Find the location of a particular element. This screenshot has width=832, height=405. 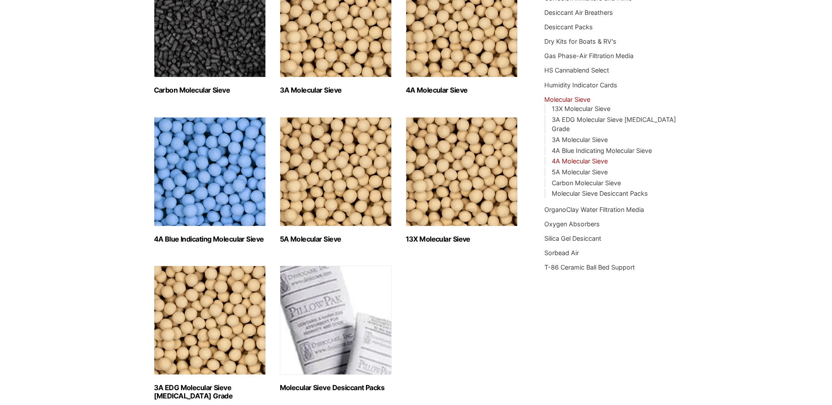

h2: 3A Molecular Sieve is located at coordinates (336, 90).